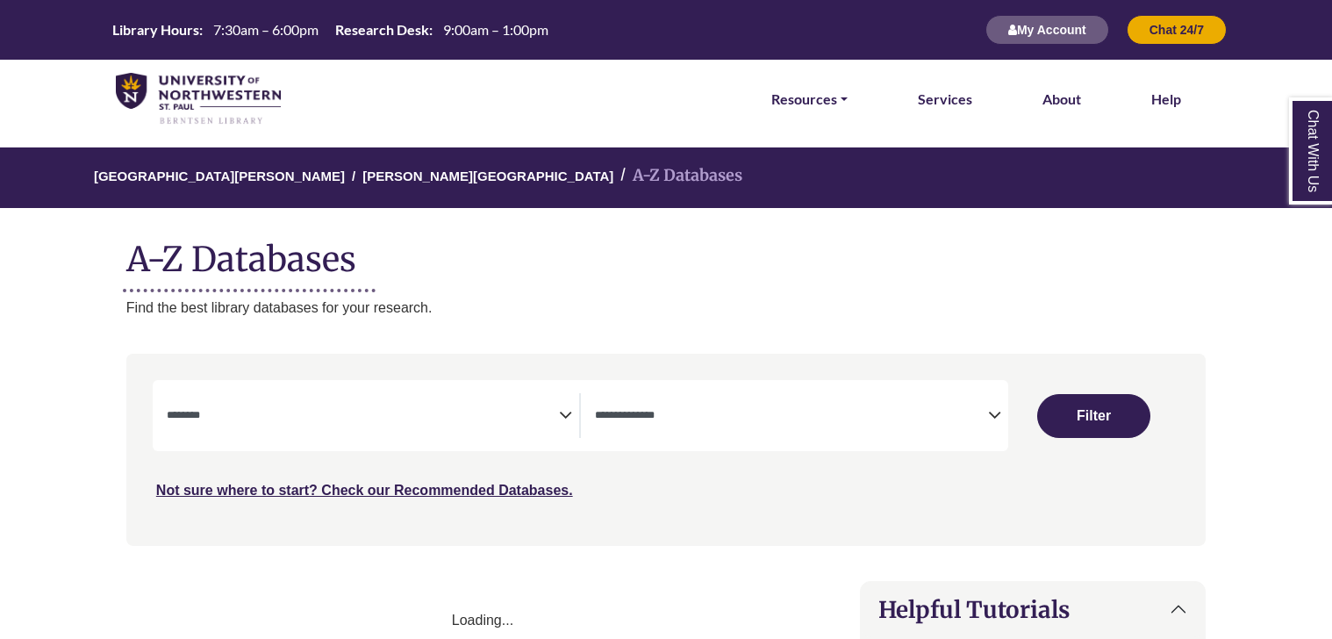  I want to click on th: Library Hours:, so click(154, 29).